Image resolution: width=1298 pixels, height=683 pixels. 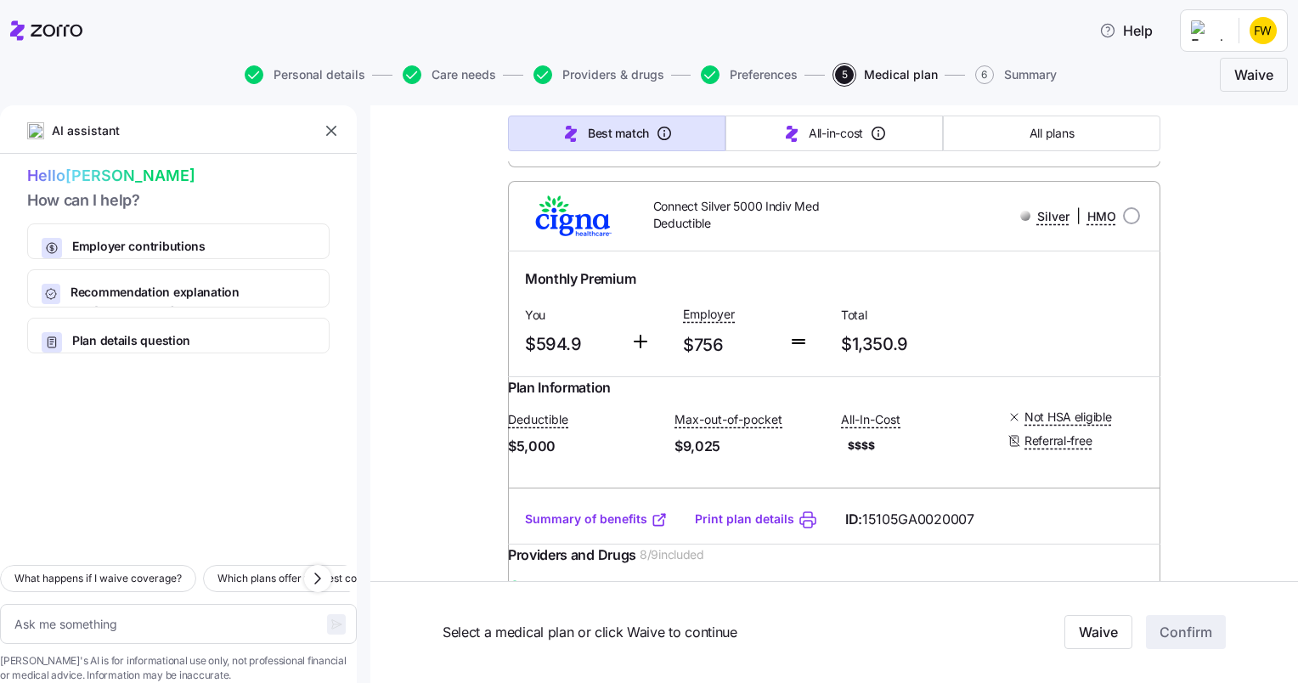 I want to click on span: Total, so click(x=913, y=315).